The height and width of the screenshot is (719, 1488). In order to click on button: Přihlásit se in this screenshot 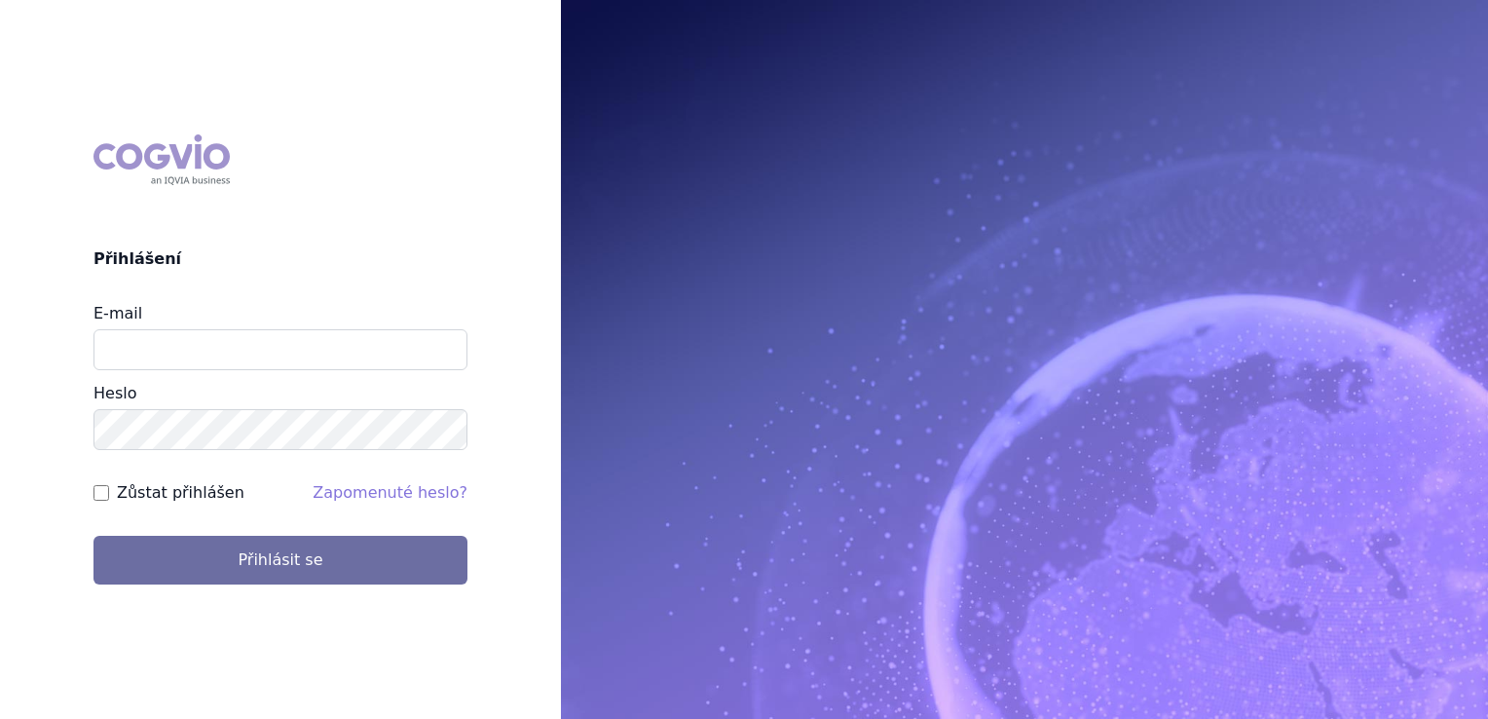, I will do `click(280, 560)`.